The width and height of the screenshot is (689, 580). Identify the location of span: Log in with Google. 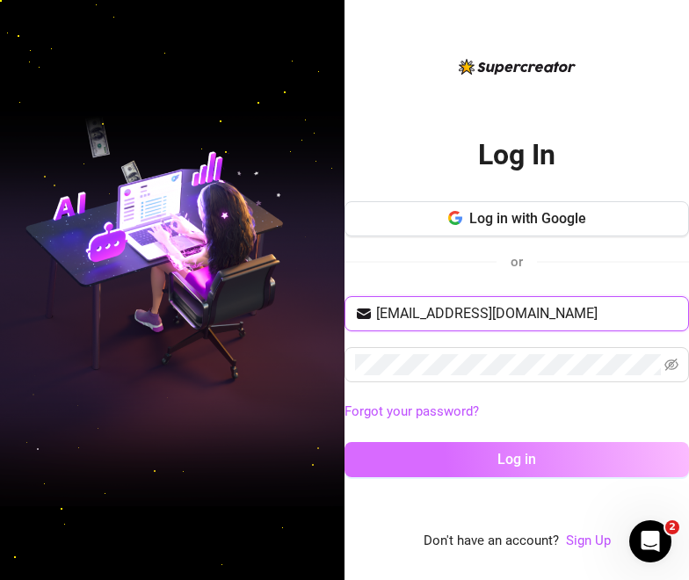
(527, 218).